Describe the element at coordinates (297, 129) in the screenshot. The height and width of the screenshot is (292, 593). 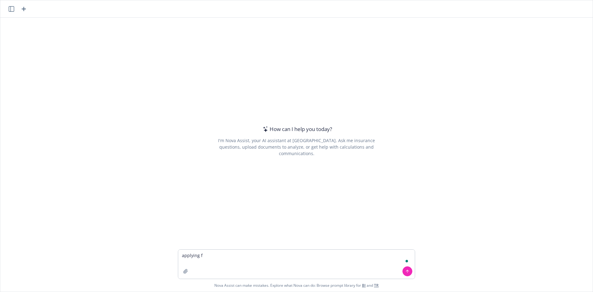
I see `div: How can I help you today?` at that location.